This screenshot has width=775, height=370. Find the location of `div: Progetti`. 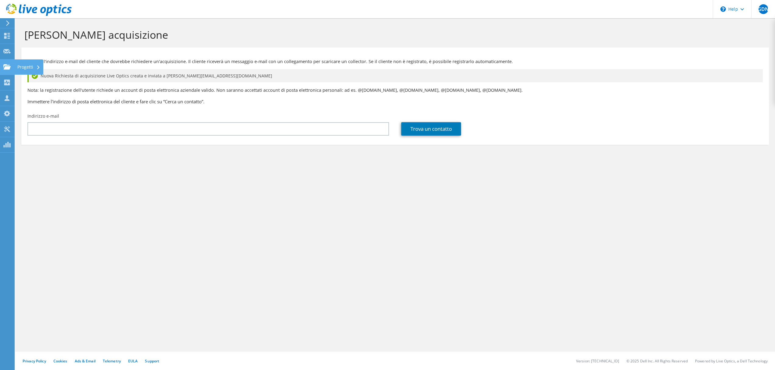

div: Progetti is located at coordinates (29, 67).